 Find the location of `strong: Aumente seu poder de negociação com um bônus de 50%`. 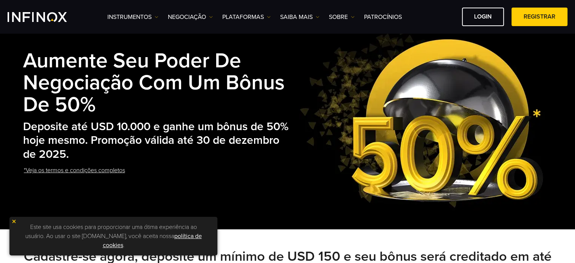

strong: Aumente seu poder de negociação com um bônus de 50% is located at coordinates (154, 83).